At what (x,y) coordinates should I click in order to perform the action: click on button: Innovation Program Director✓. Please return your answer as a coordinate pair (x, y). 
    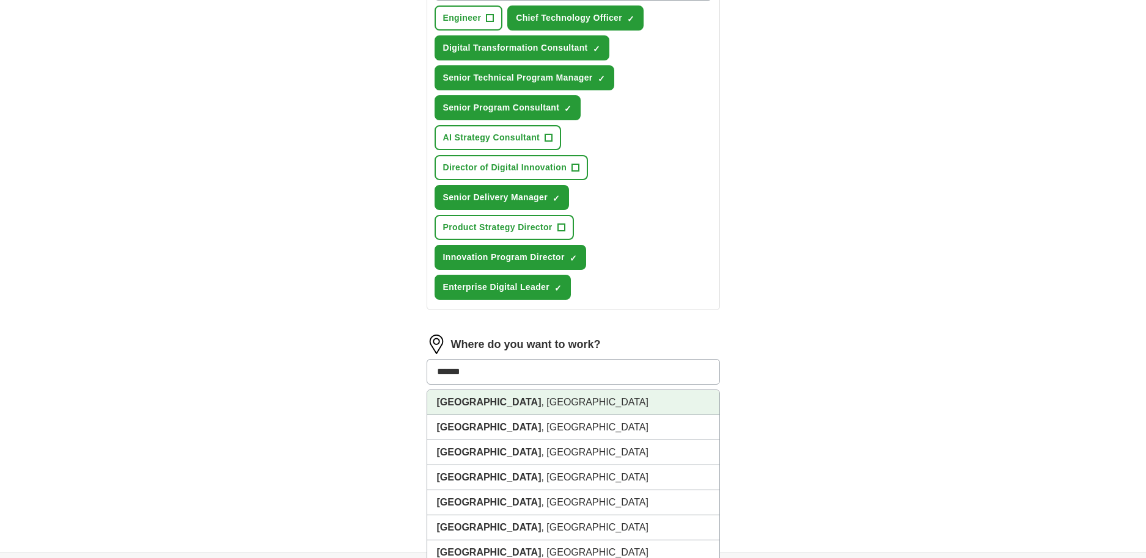
    Looking at the image, I should click on (510, 257).